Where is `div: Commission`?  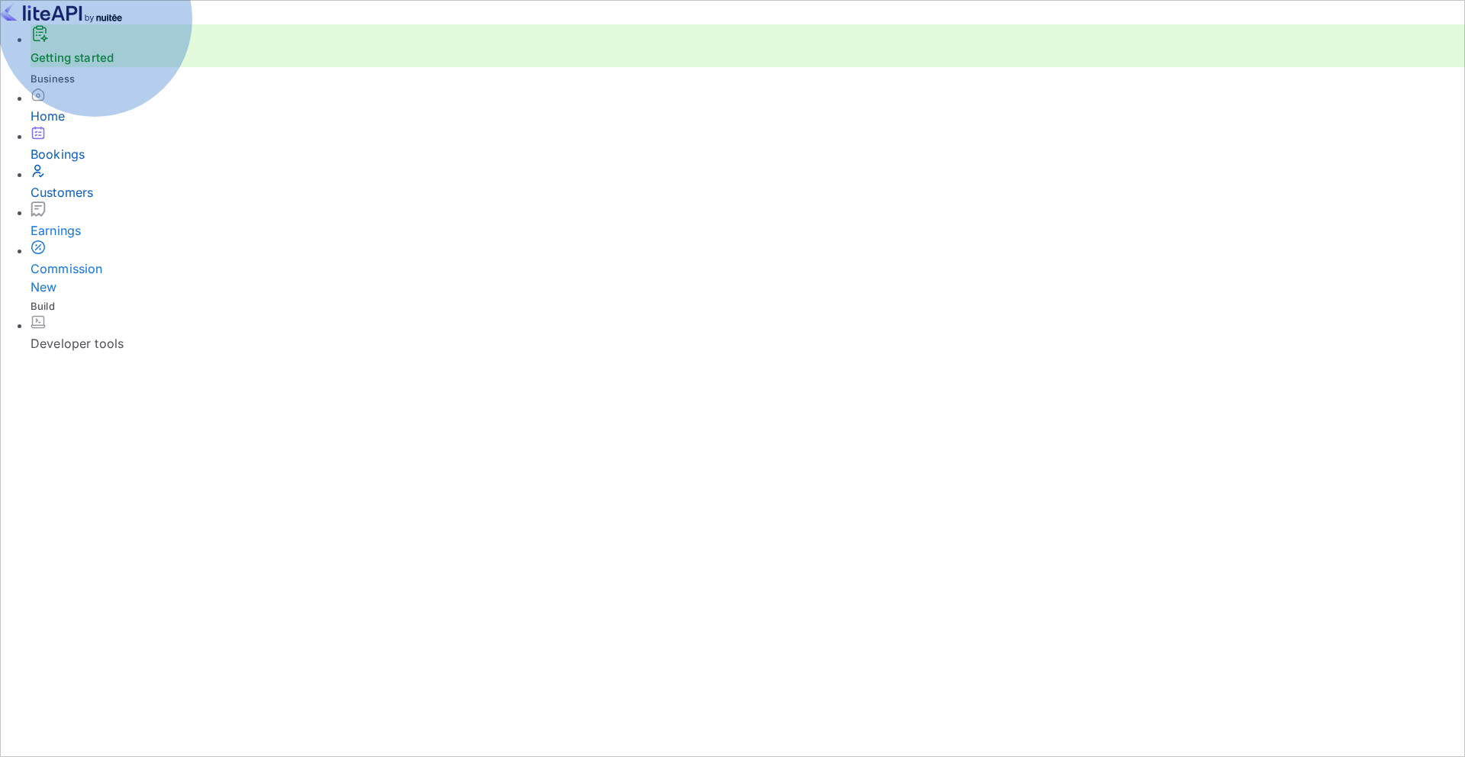 div: Commission is located at coordinates (748, 278).